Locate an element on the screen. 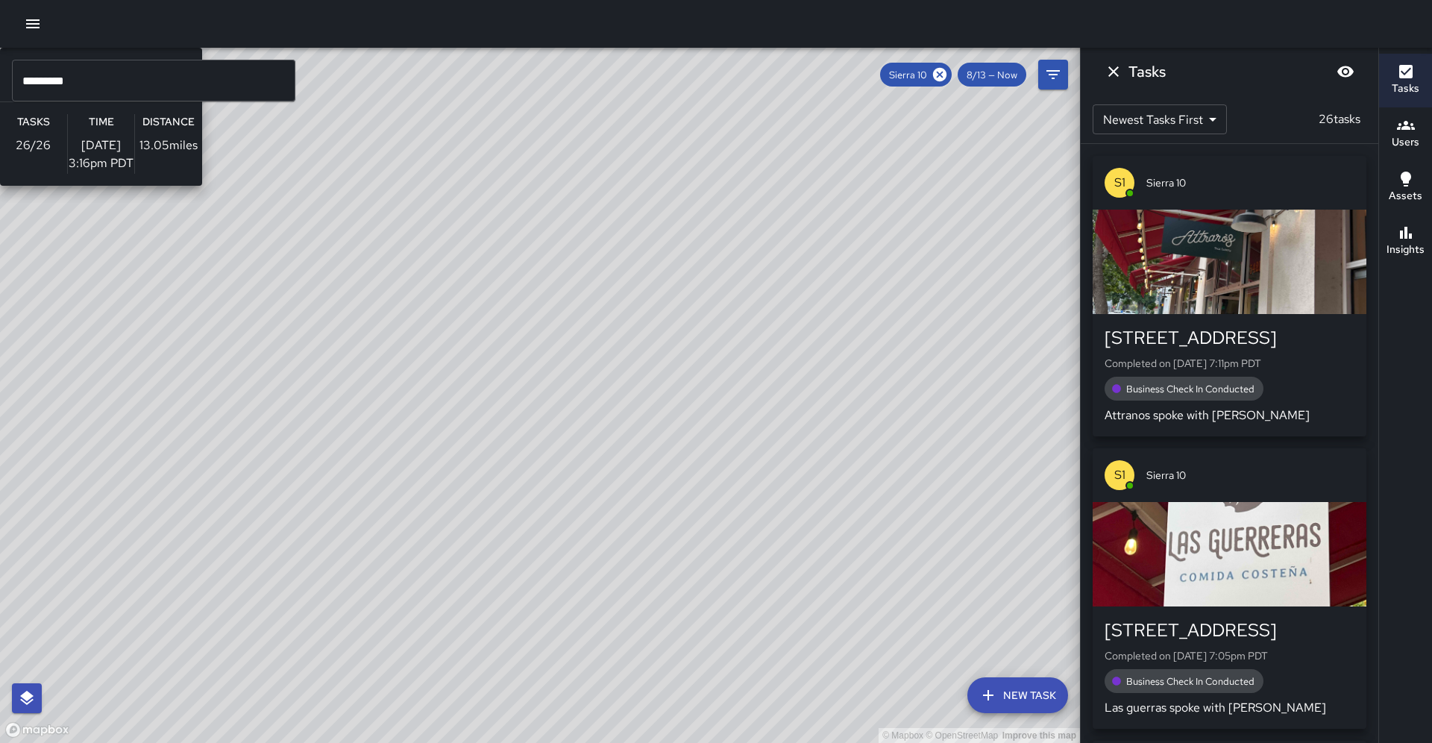 The height and width of the screenshot is (743, 1432). button: Blur is located at coordinates (1346, 72).